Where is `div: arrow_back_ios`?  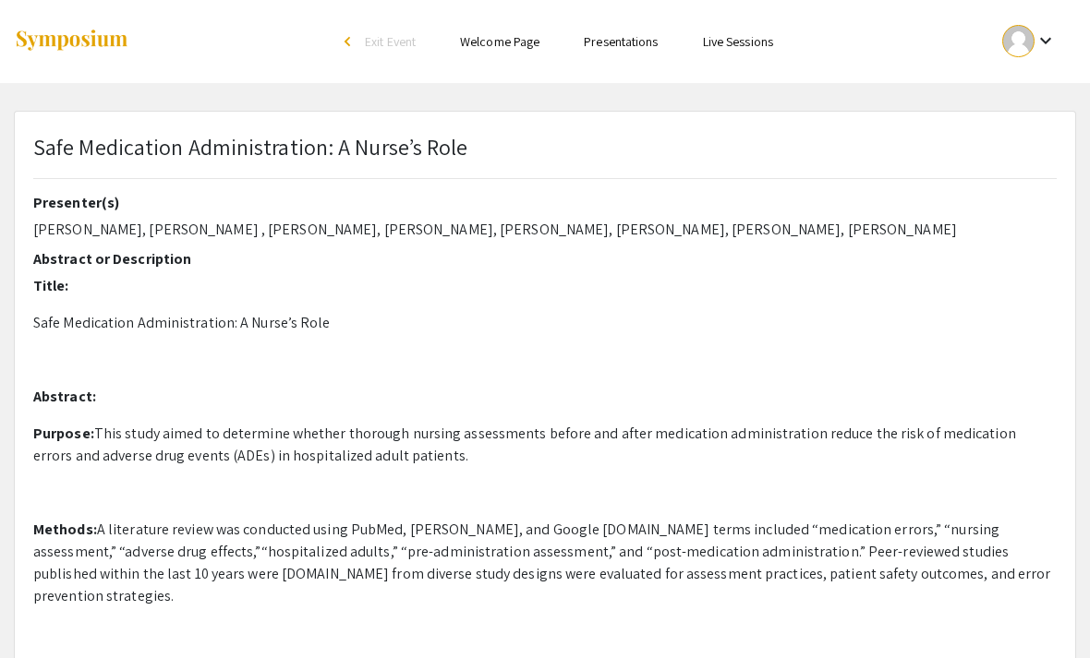 div: arrow_back_ios is located at coordinates (350, 42).